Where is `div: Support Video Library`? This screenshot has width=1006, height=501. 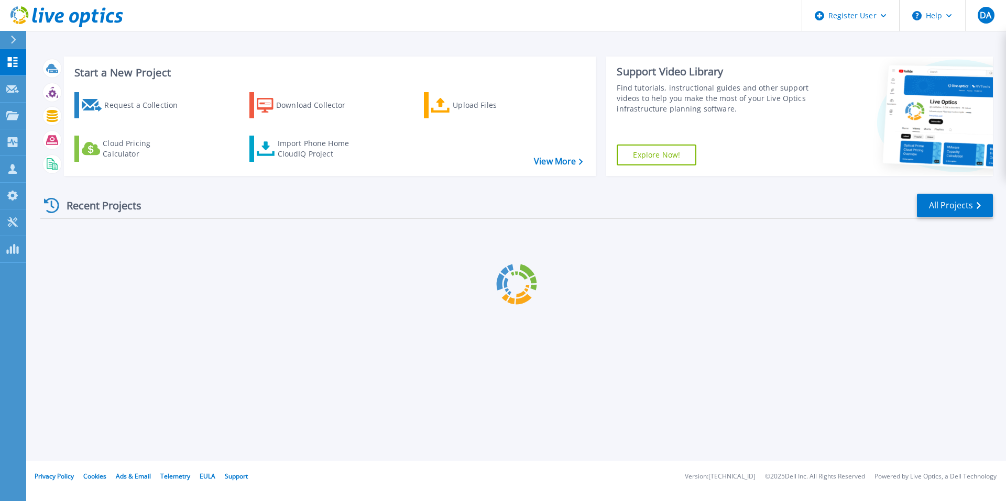
div: Support Video Library is located at coordinates (715, 72).